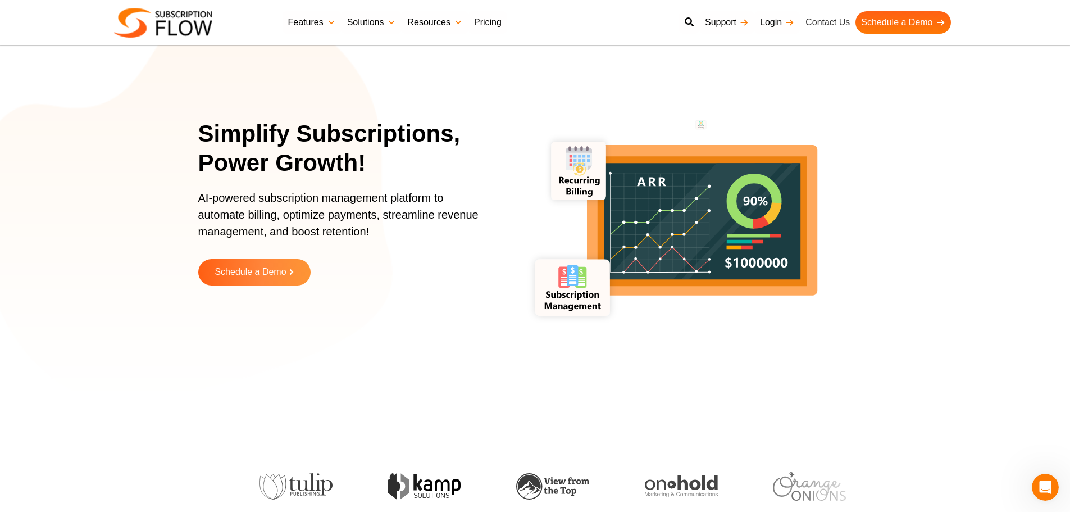  Describe the element at coordinates (351, 148) in the screenshot. I see `h1: Simplify Subscriptions, Power Growth!` at that location.